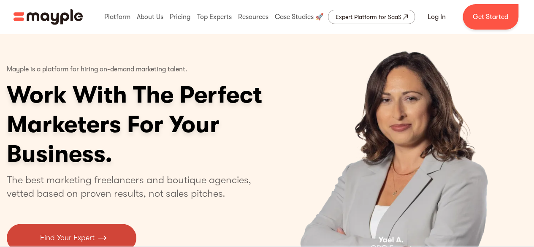 The image size is (534, 247). I want to click on div: Platform, so click(117, 17).